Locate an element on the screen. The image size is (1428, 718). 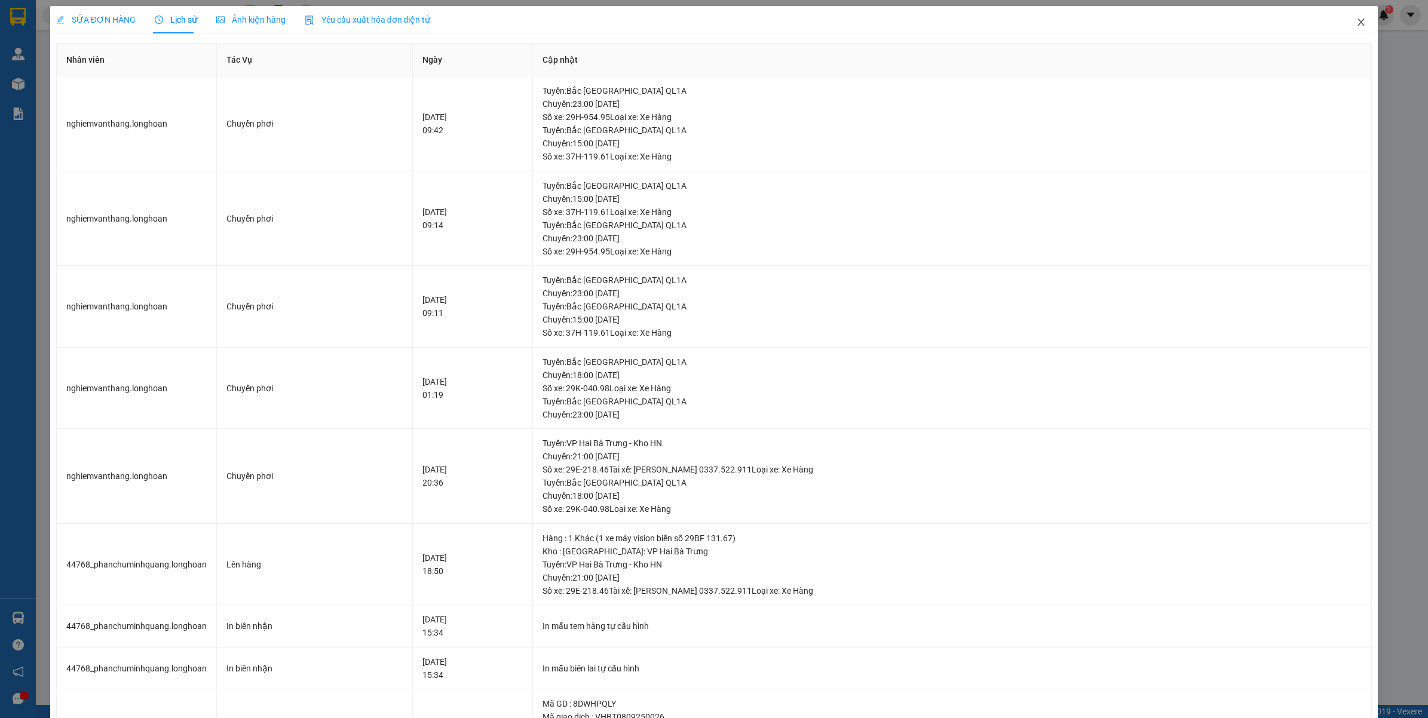
th: Ngày is located at coordinates (472, 60).